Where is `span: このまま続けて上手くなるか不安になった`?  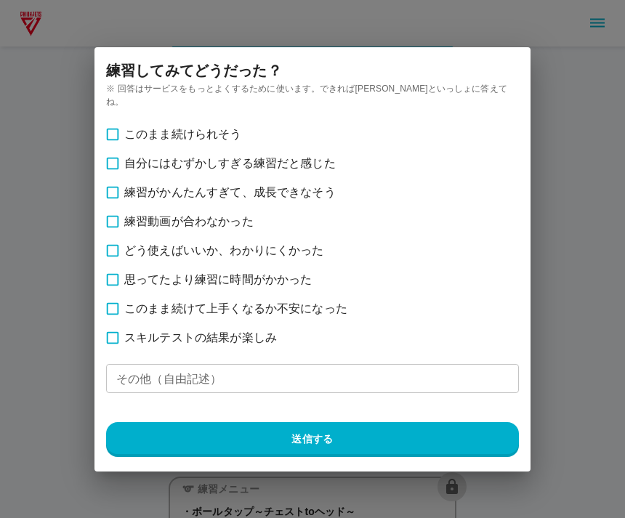
span: このまま続けて上手くなるか不安になった is located at coordinates (235, 309).